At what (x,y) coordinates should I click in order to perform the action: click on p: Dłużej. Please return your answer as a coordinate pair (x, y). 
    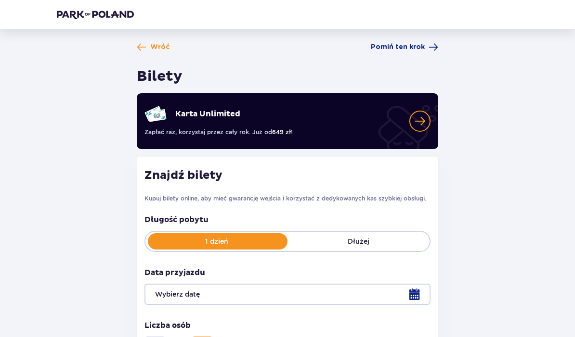
    Looking at the image, I should click on (358, 242).